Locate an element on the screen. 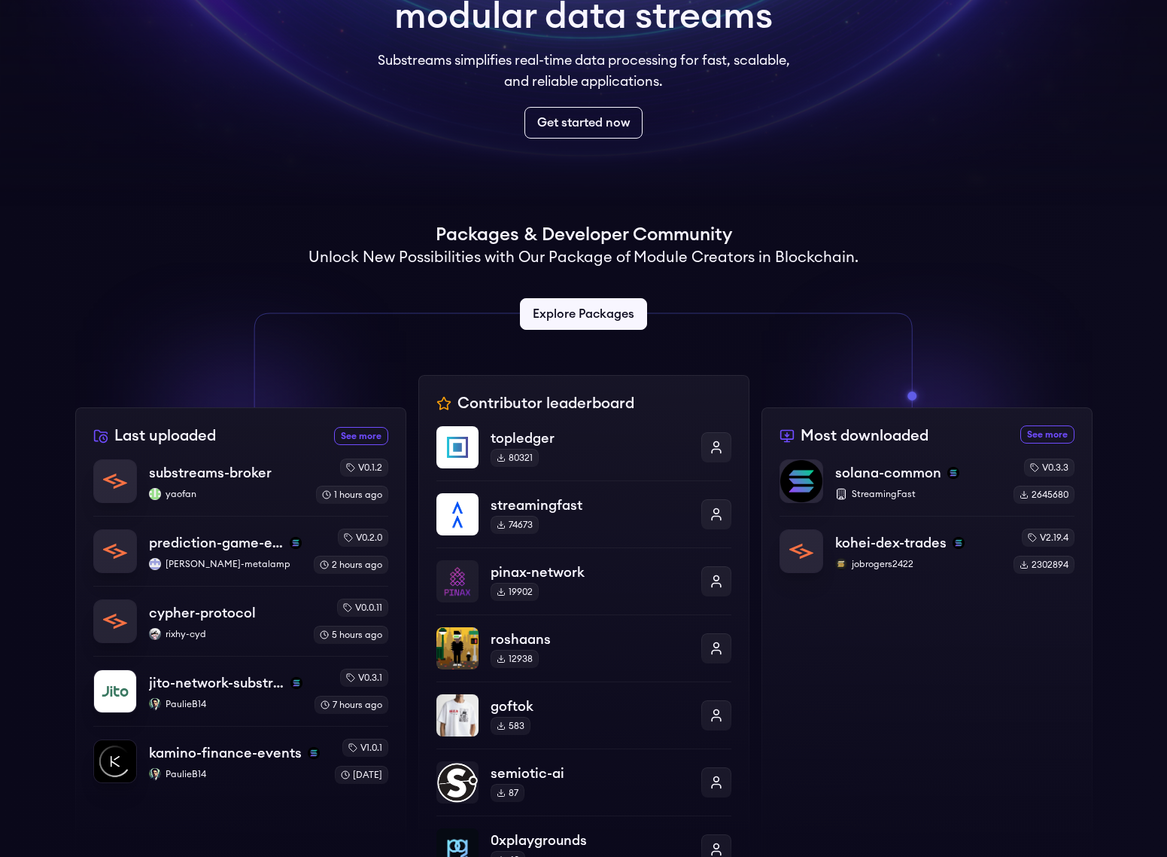 The image size is (1167, 857). img: roshaans is located at coordinates (458, 648).